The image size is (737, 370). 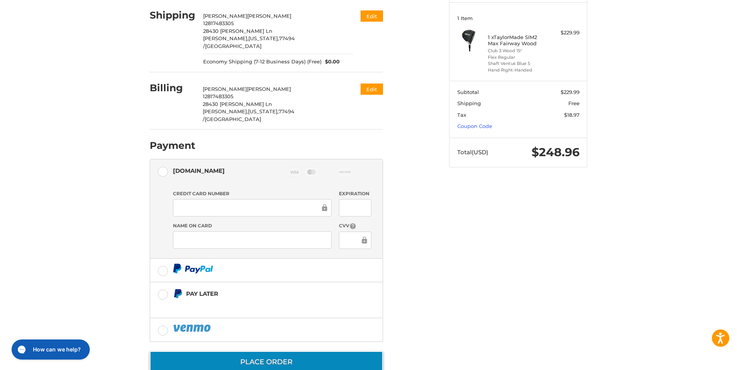 What do you see at coordinates (572, 115) in the screenshot?
I see `span: $18.97` at bounding box center [572, 115].